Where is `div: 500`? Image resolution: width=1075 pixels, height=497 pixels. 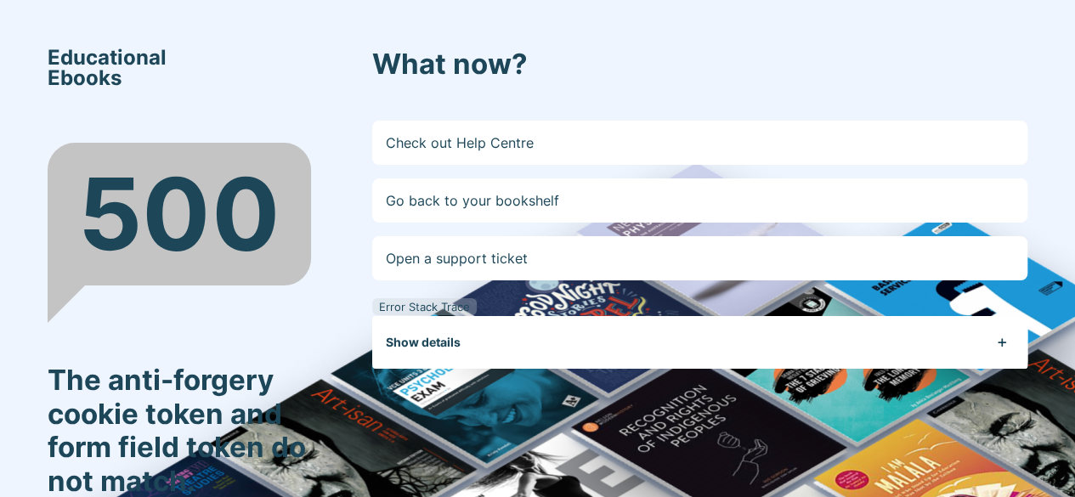
div: 500 is located at coordinates (179, 214).